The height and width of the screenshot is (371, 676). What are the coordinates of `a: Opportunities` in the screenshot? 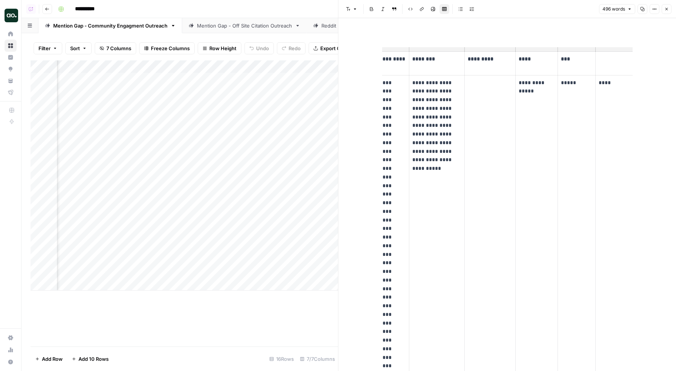 It's located at (11, 69).